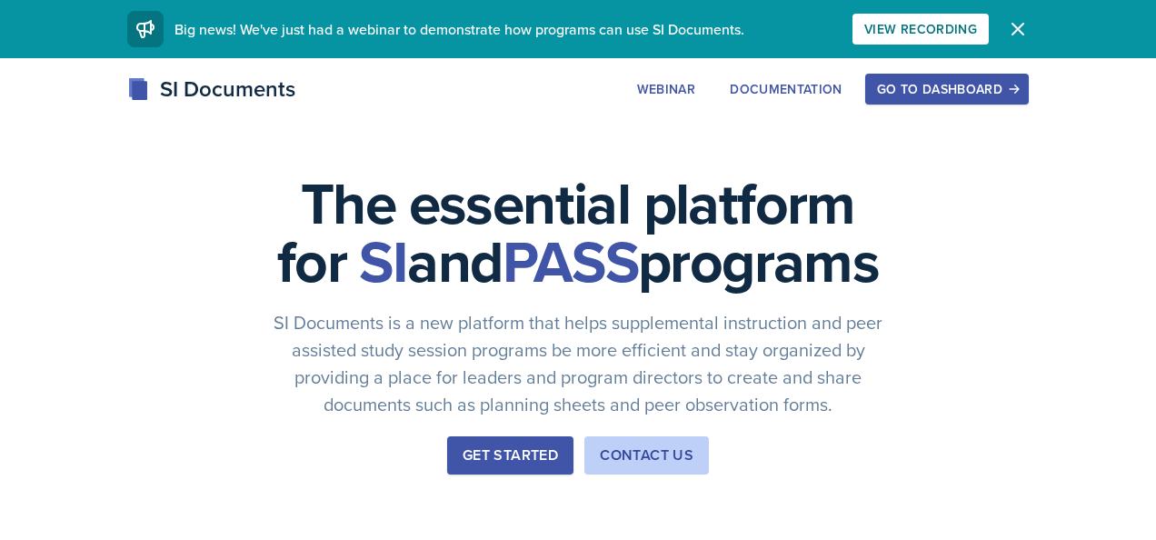 The image size is (1156, 540). I want to click on button: View Recording, so click(920, 29).